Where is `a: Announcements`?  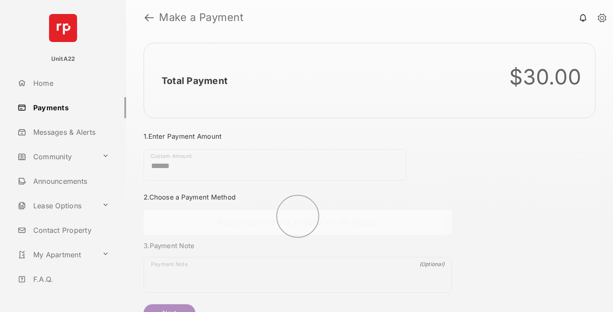 a: Announcements is located at coordinates (70, 181).